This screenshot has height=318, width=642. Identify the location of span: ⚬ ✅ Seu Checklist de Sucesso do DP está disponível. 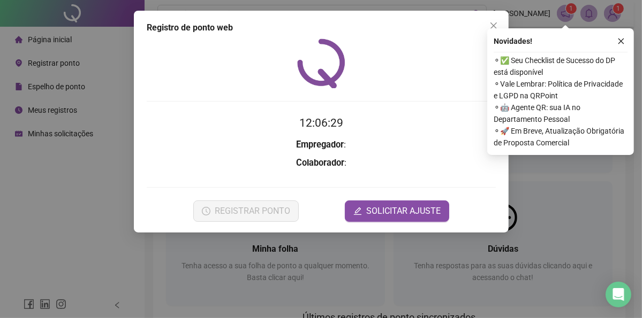
(560, 66).